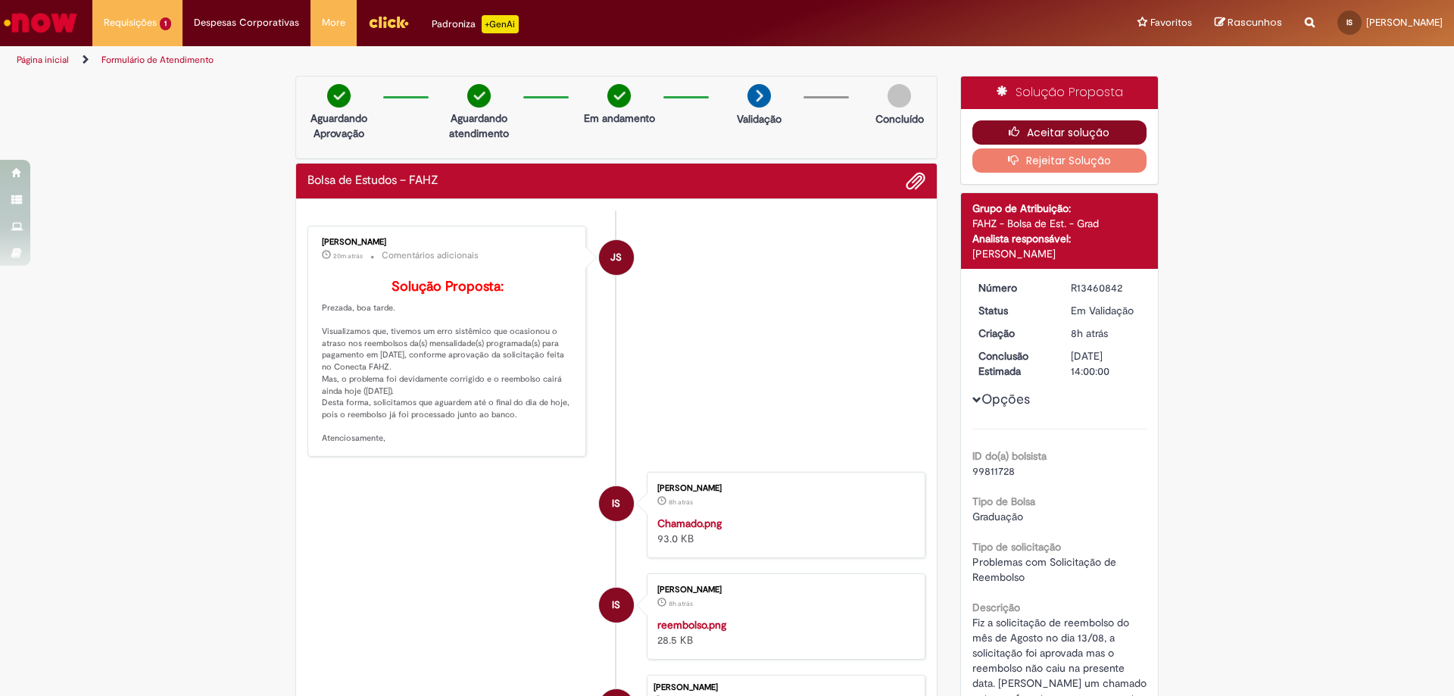 This screenshot has width=1454, height=696. I want to click on div: 29/08/2025 08:49:18, so click(1106, 333).